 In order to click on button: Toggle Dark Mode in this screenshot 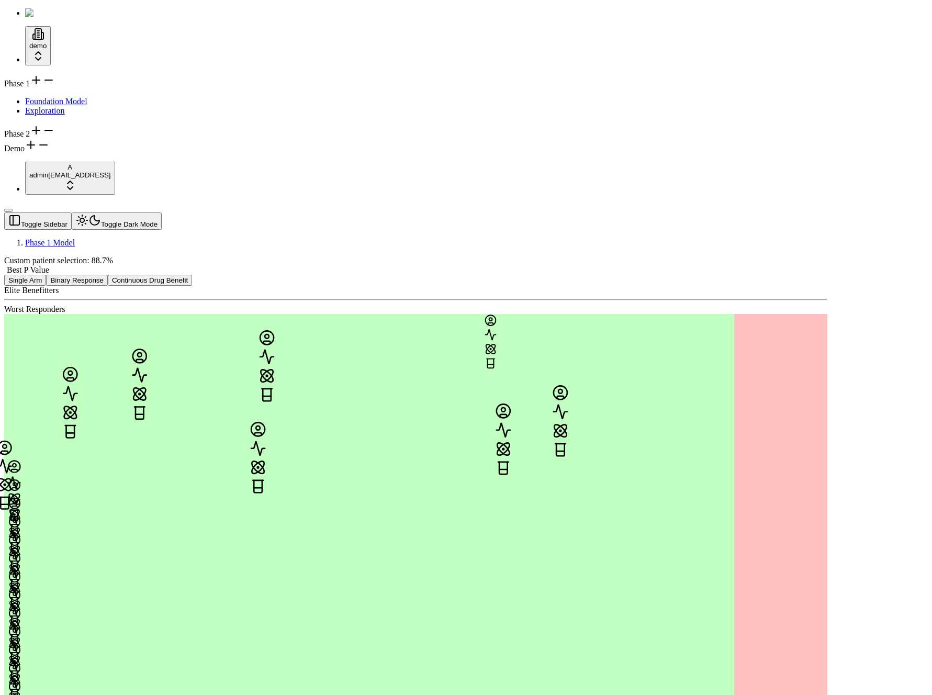, I will do `click(117, 221)`.